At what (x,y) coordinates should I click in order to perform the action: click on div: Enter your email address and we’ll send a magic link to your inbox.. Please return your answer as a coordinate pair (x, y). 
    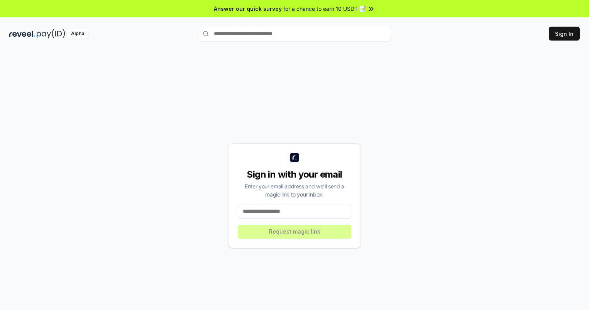
    Looking at the image, I should click on (295, 190).